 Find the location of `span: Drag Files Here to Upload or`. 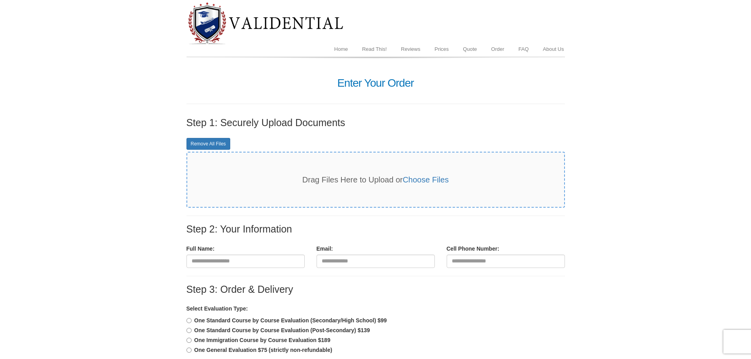

span: Drag Files Here to Upload or is located at coordinates (375, 180).